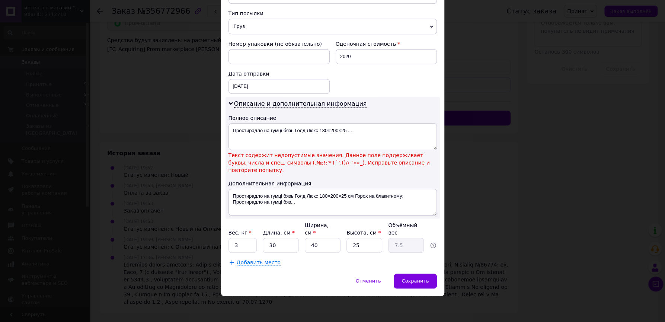  Describe the element at coordinates (259, 263) in the screenshot. I see `span: Добавить место` at that location.